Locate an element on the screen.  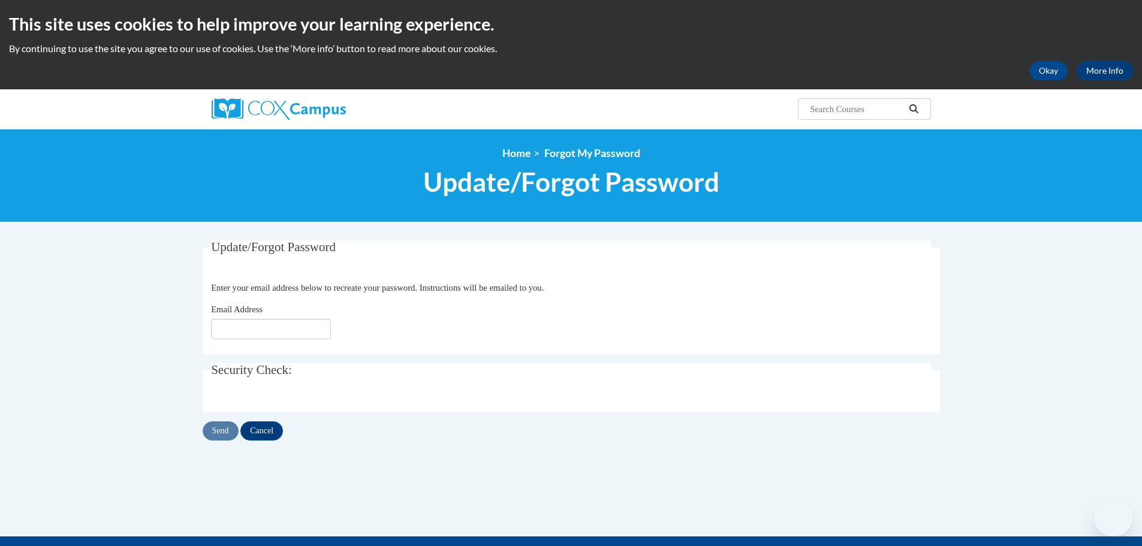
span: Security Check: is located at coordinates (251, 370).